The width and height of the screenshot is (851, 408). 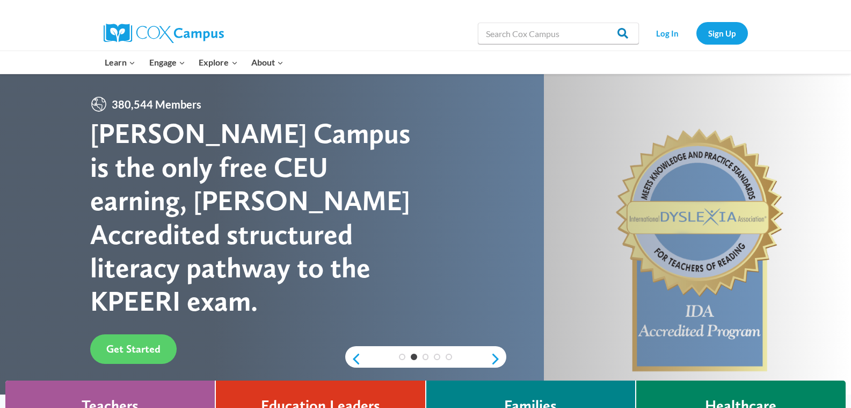 I want to click on a: Get Started, so click(x=133, y=348).